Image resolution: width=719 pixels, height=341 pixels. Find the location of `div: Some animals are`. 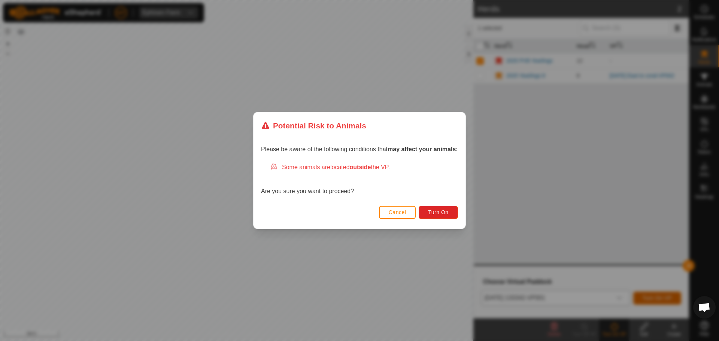

div: Some animals are is located at coordinates (364, 167).